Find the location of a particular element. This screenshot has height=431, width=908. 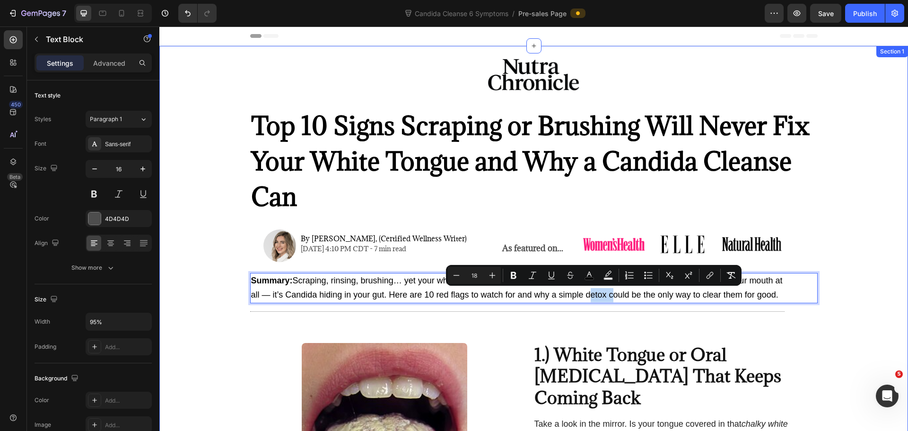

div: Align is located at coordinates (48, 243).